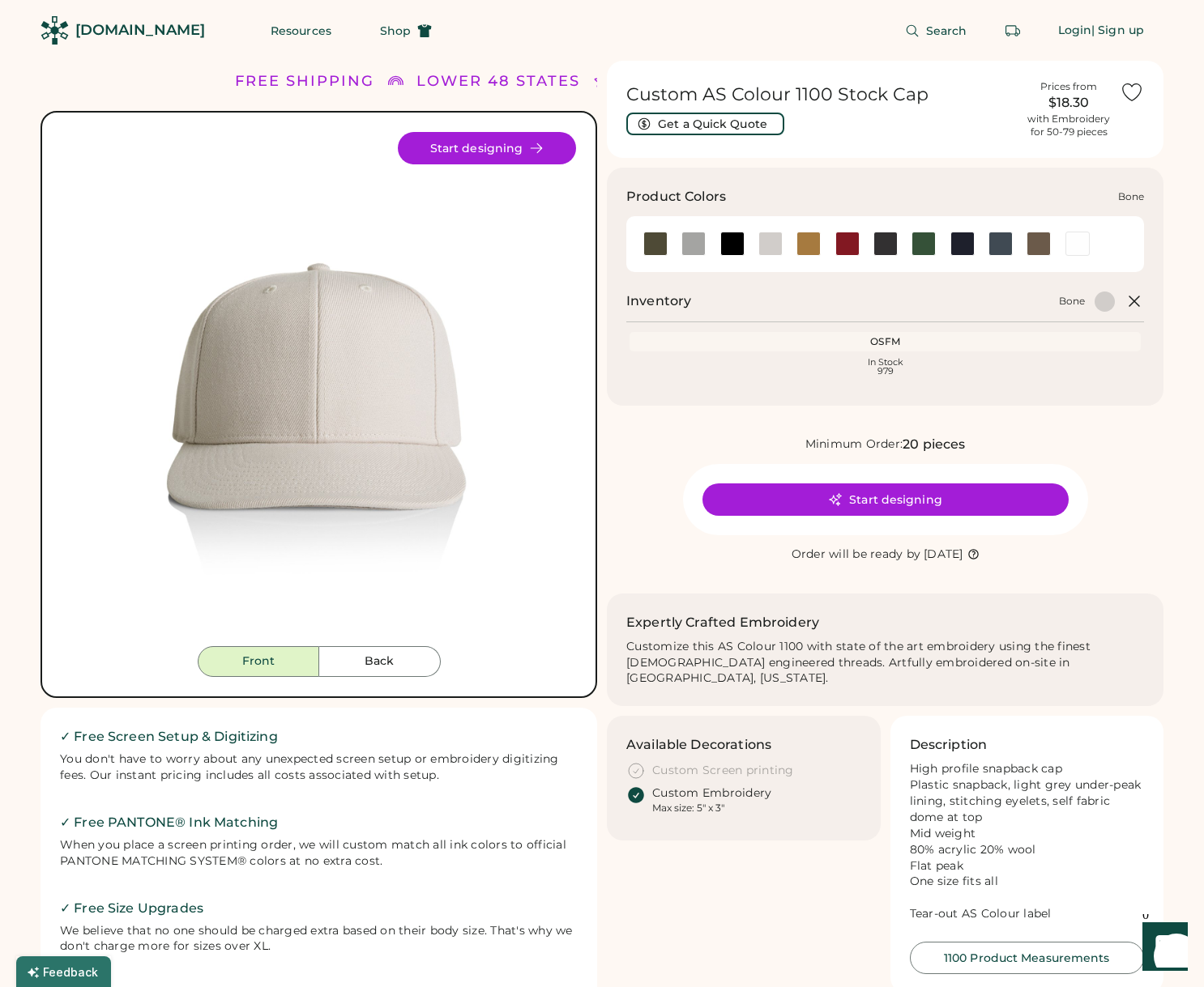 This screenshot has height=987, width=1204. I want to click on button: Get a Quick Quote, so click(705, 124).